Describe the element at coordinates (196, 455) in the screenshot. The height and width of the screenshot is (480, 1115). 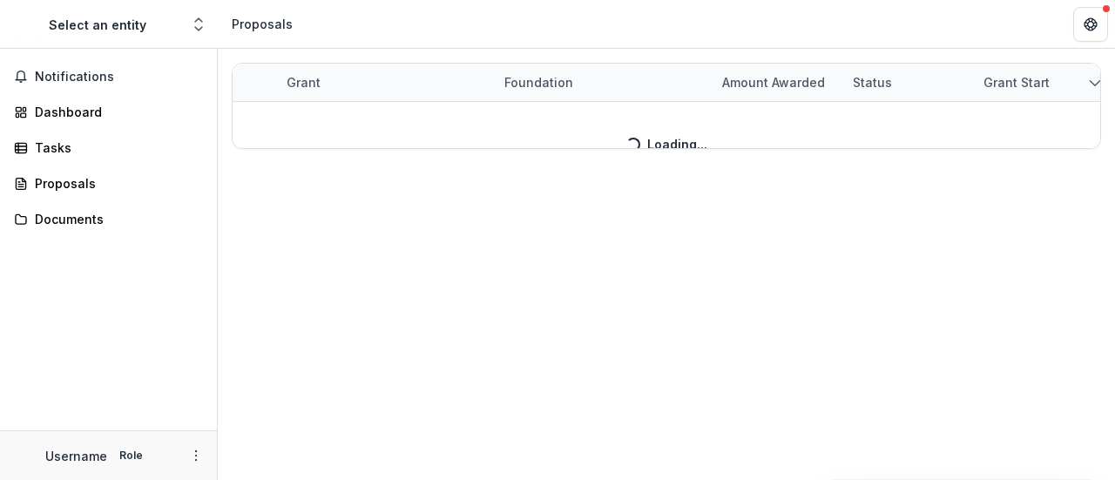
I see `button: More` at that location.